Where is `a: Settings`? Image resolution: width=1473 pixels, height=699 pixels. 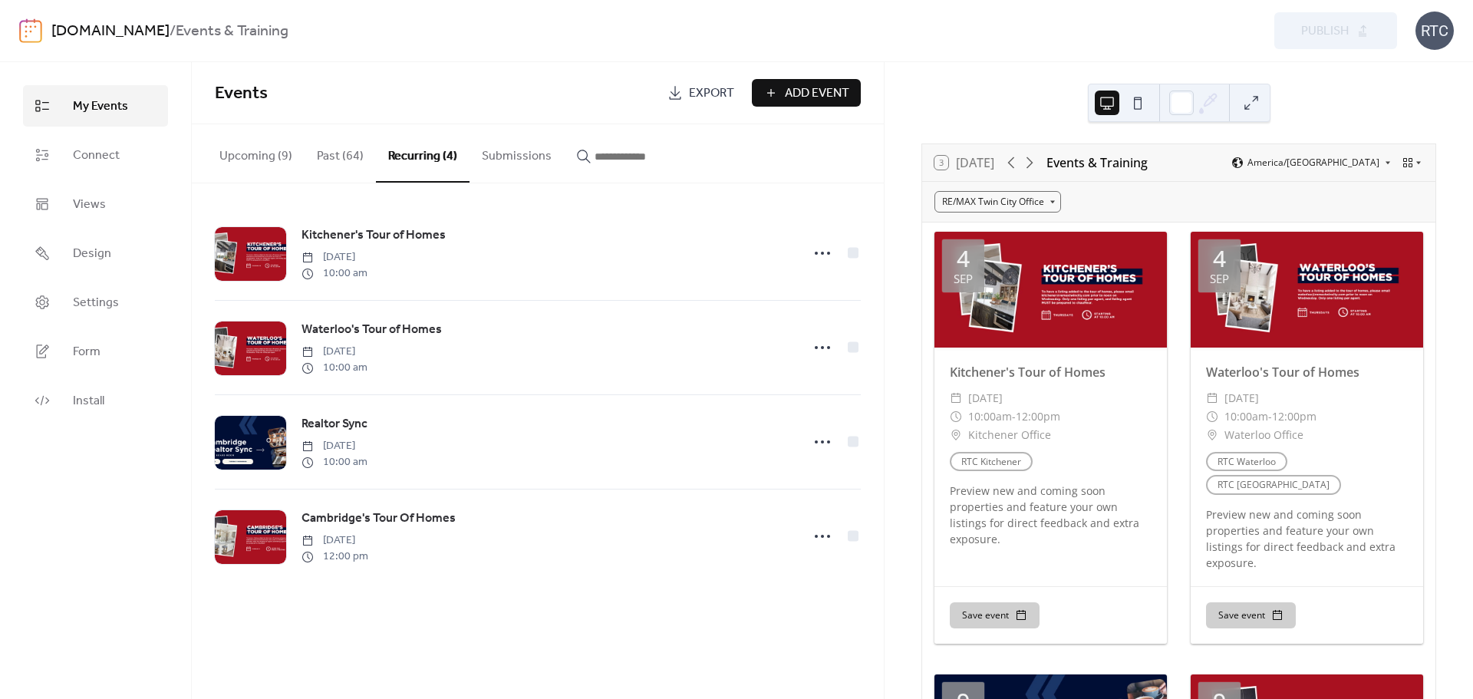
a: Settings is located at coordinates (95, 302).